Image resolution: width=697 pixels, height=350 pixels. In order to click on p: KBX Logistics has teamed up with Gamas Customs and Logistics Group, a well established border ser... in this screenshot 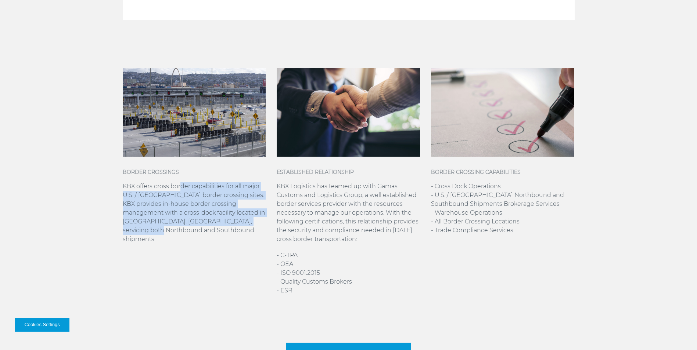, I will do `click(348, 213)`.